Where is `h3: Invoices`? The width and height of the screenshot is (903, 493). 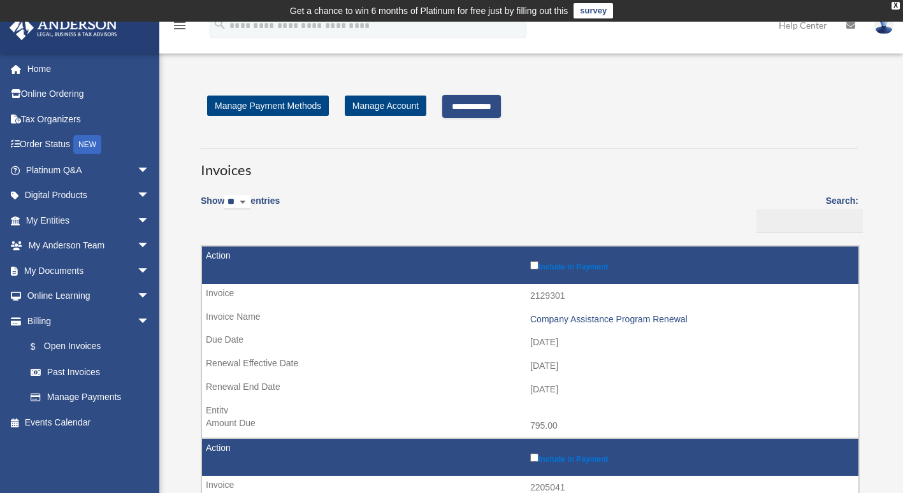
h3: Invoices is located at coordinates (529, 164).